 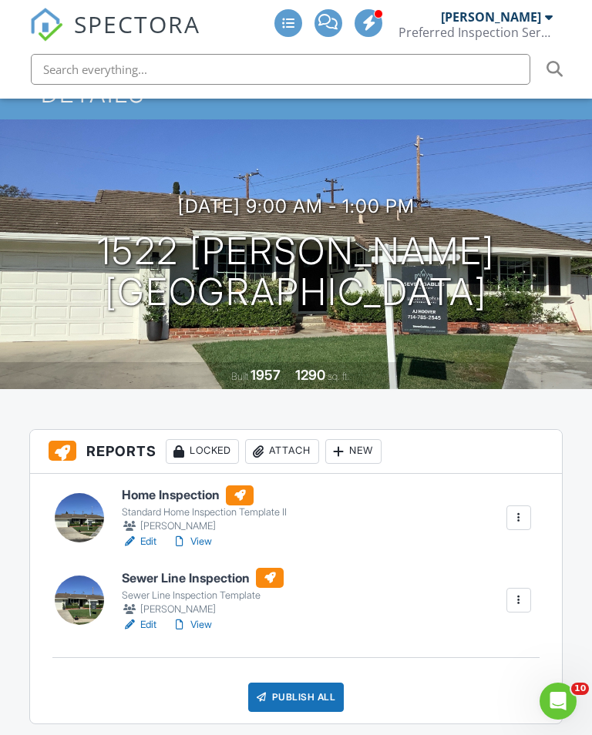 What do you see at coordinates (203, 596) in the screenshot?
I see `div: Sewer Line Inspection Template` at bounding box center [203, 596].